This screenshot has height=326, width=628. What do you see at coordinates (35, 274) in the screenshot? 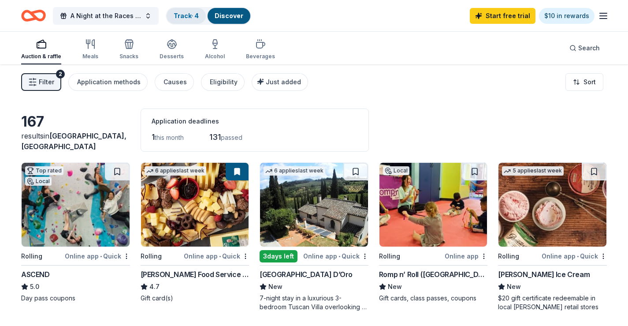
I see `div: ASCEND` at bounding box center [35, 274].